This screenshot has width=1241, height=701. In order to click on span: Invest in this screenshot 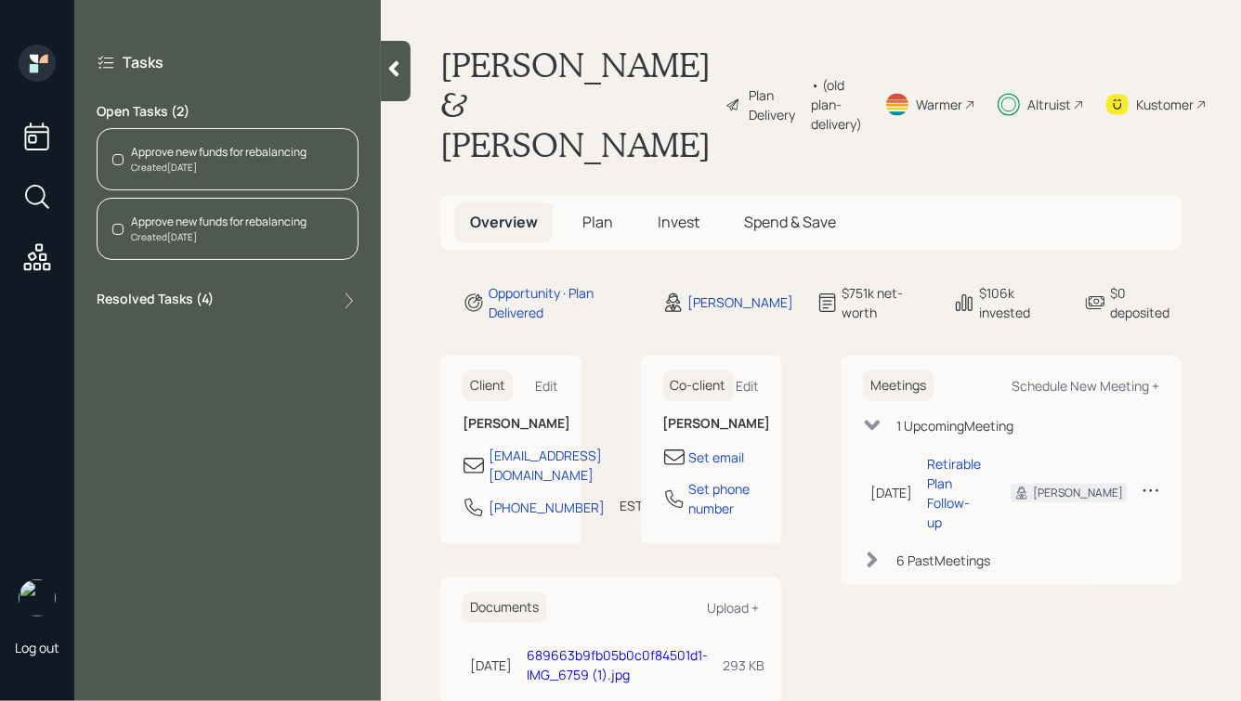, I will do `click(678, 222)`.